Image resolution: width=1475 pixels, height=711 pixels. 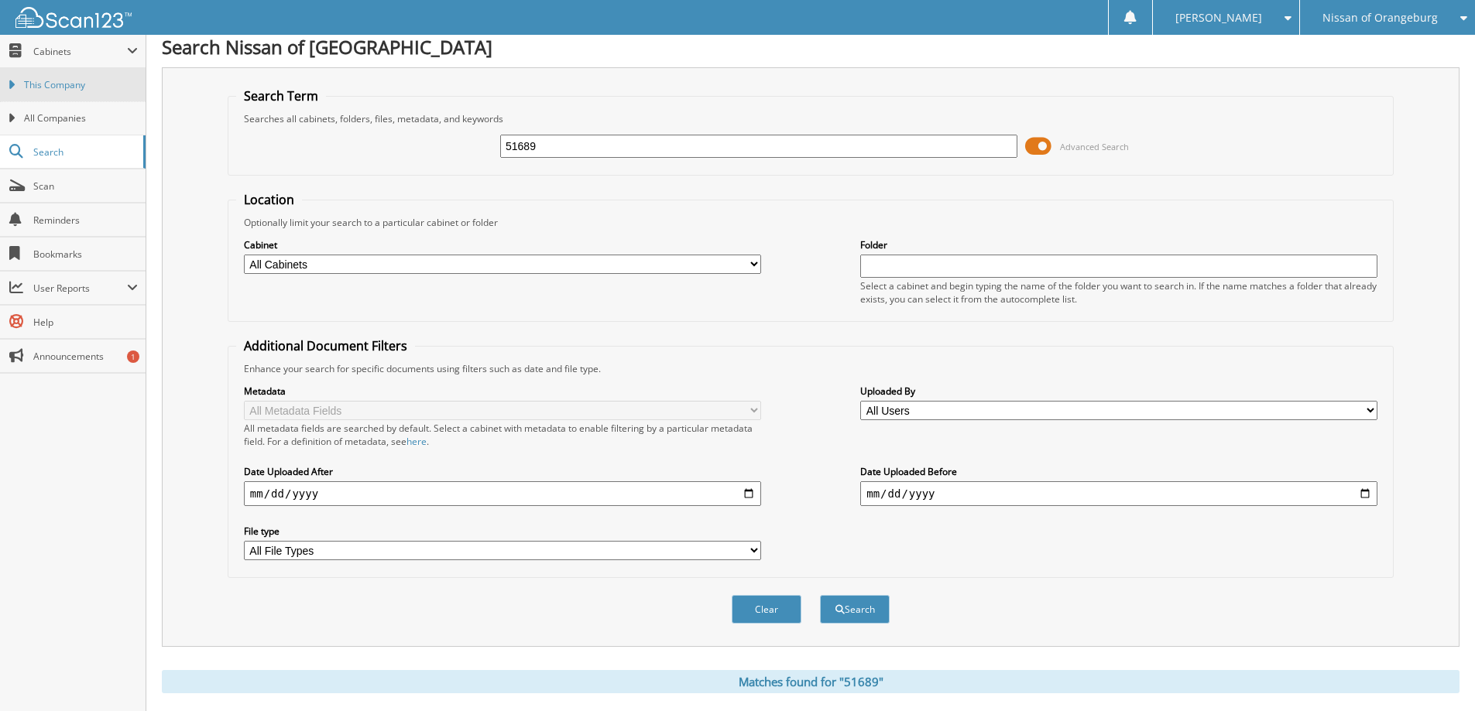 I want to click on span: This Company, so click(x=81, y=85).